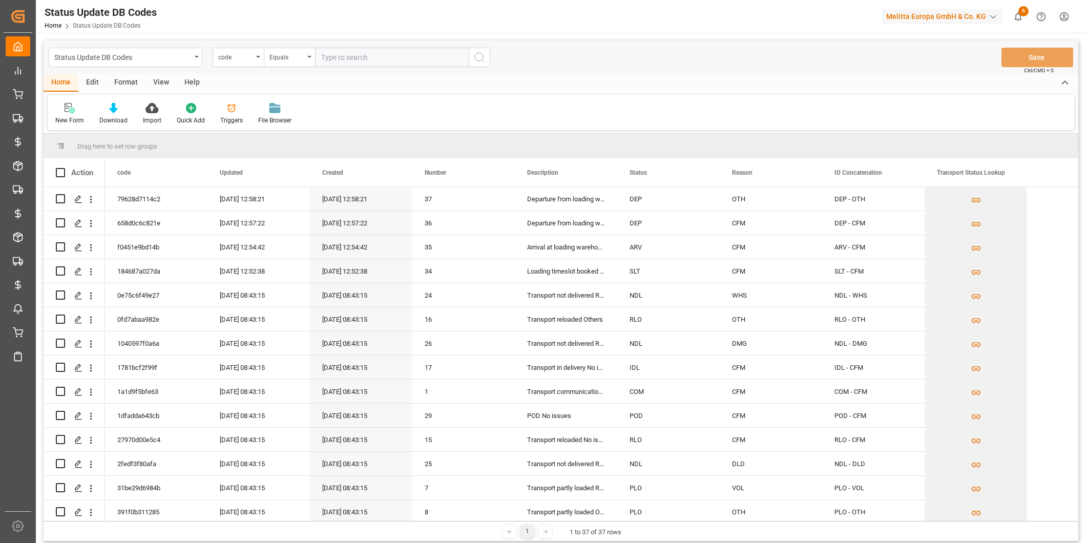 The height and width of the screenshot is (543, 1088). I want to click on button: Save, so click(1037, 57).